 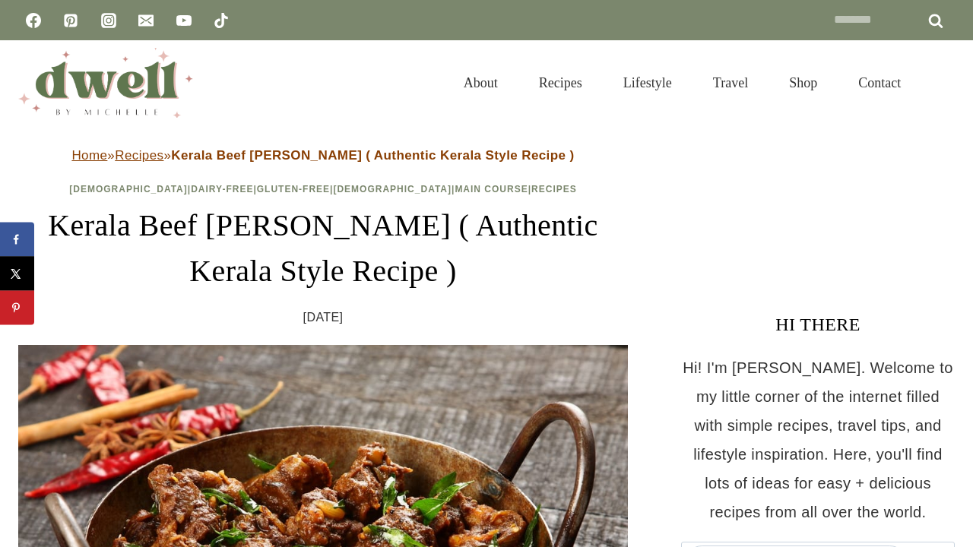 I want to click on a: Lifestyle, so click(x=648, y=83).